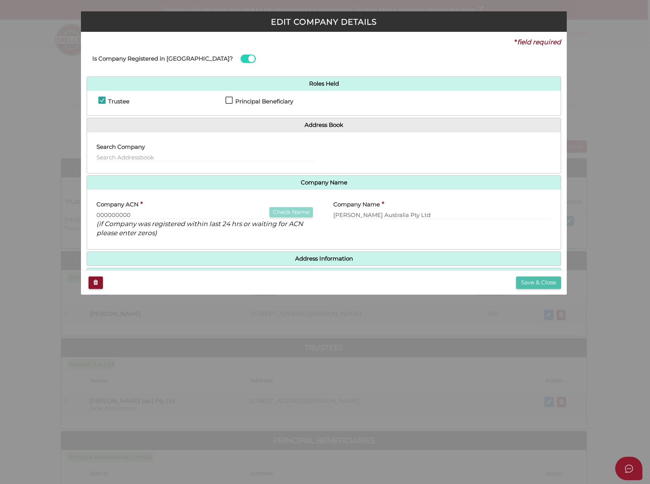  I want to click on i: (if Company was registered within last 24 hrs or waiting for ACN please enter zeros), so click(200, 228).